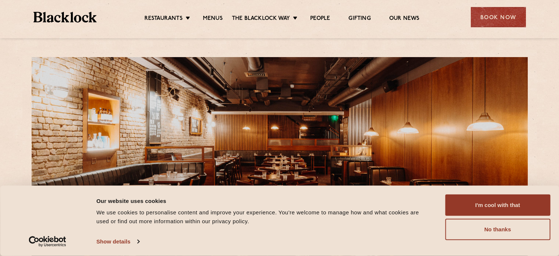  I want to click on a: Show details, so click(118, 241).